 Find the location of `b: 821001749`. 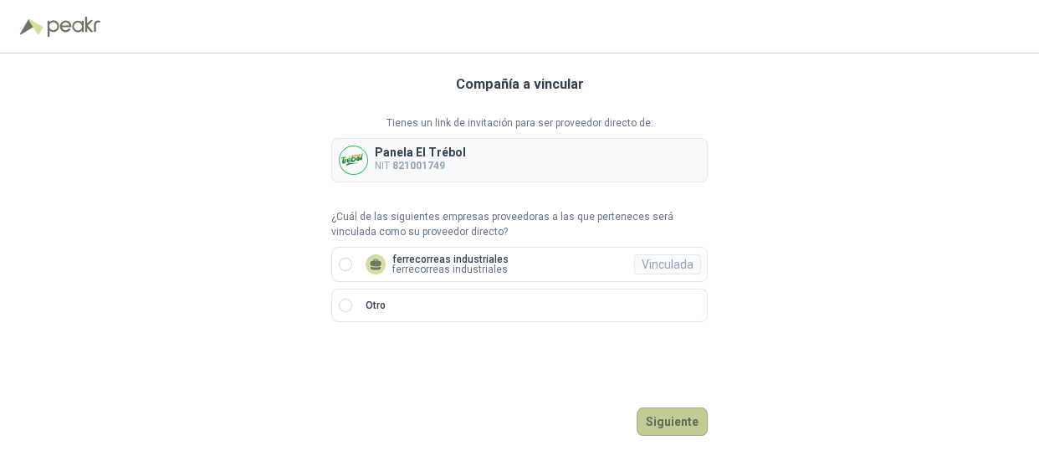

b: 821001749 is located at coordinates (418, 166).